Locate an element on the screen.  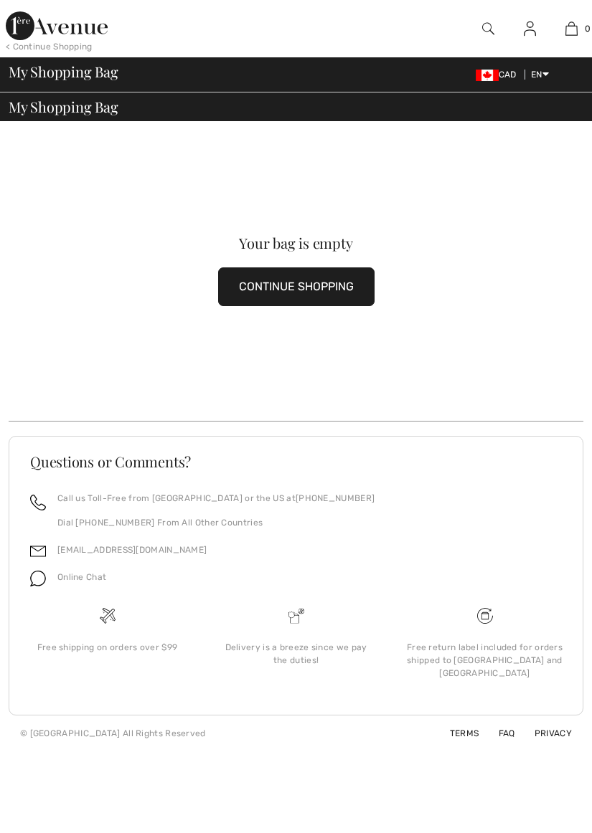
button: CONTINUE SHOPPING is located at coordinates (296, 287).